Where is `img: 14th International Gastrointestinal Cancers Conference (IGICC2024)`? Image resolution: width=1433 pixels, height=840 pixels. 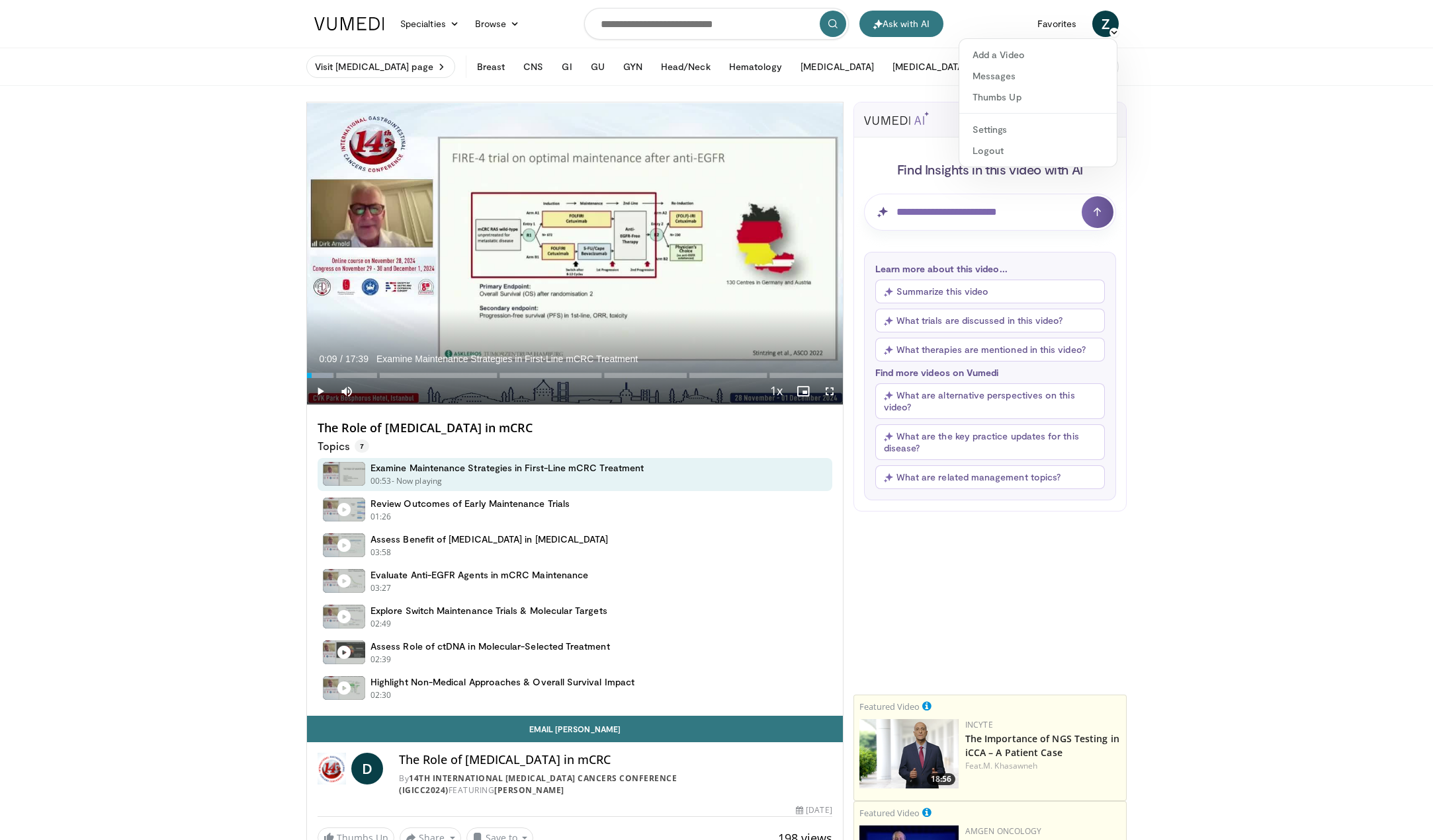
img: 14th International Gastrointestinal Cancers Conference (IGICC2024) is located at coordinates (332, 769).